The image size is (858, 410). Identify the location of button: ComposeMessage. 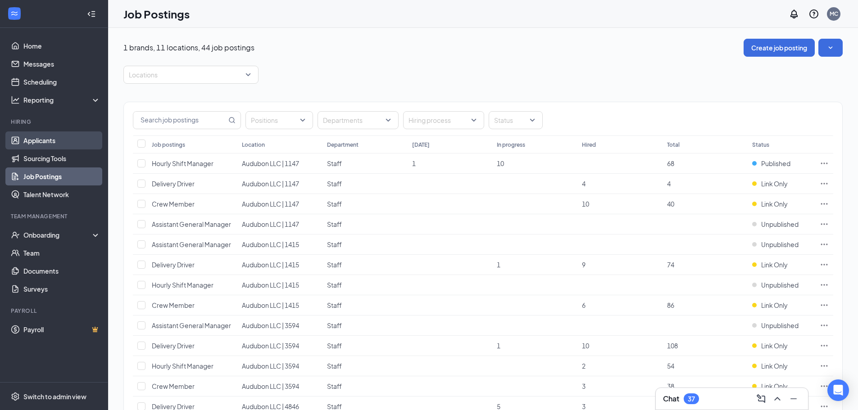
(761, 399).